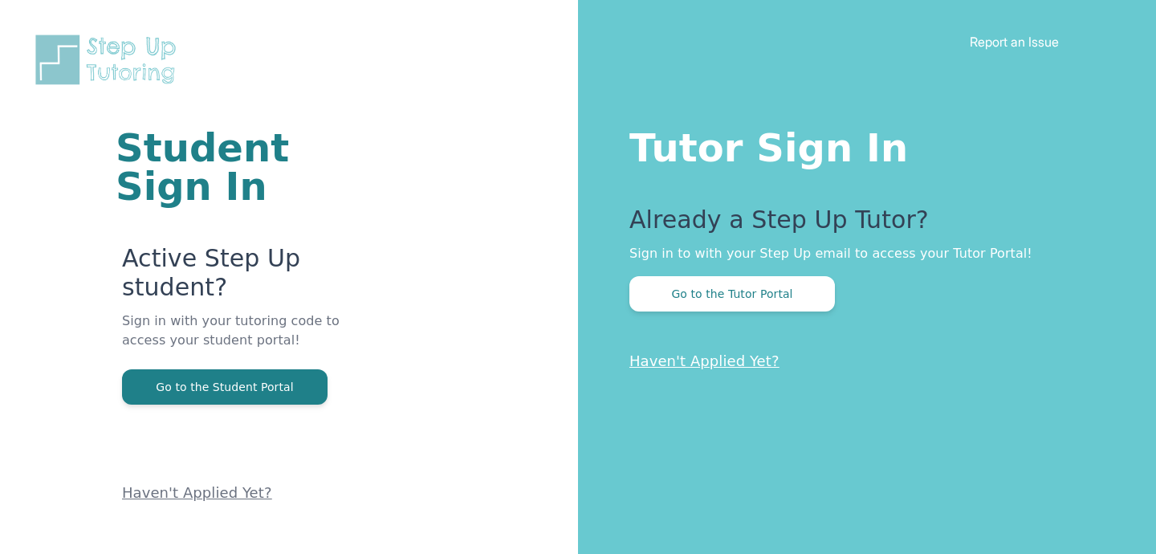 The width and height of the screenshot is (1156, 554). Describe the element at coordinates (254, 340) in the screenshot. I see `p: Sign in with your tutoring code to access your student portal!` at that location.